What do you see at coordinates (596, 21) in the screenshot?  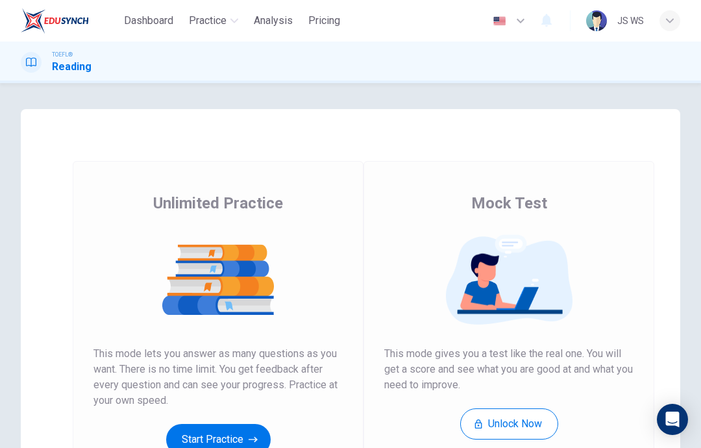 I see `img: Profile picture` at bounding box center [596, 21].